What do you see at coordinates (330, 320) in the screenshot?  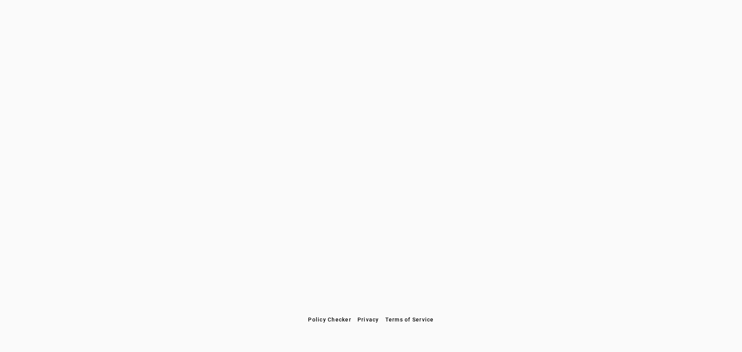 I see `button: Policy Checker` at bounding box center [330, 320].